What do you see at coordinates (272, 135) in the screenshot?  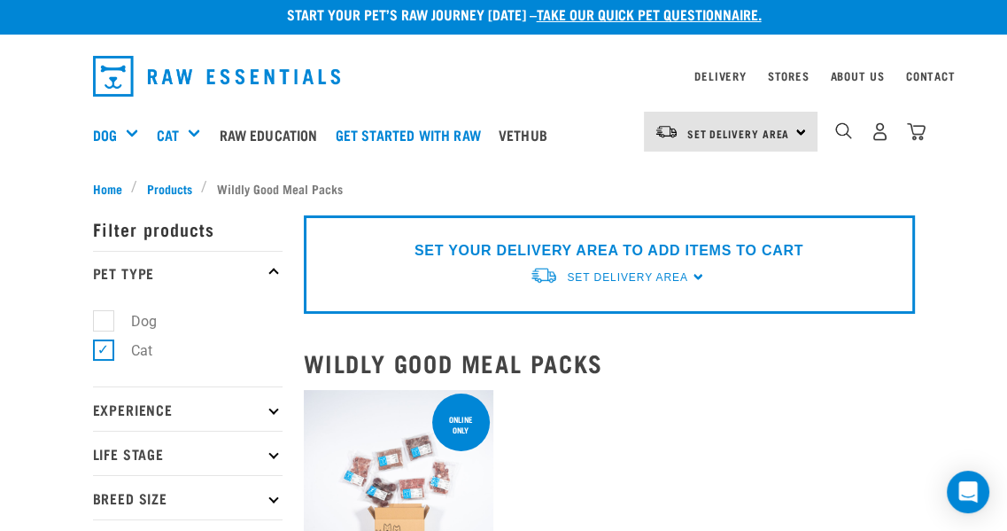 I see `a: Raw Education` at bounding box center [272, 135].